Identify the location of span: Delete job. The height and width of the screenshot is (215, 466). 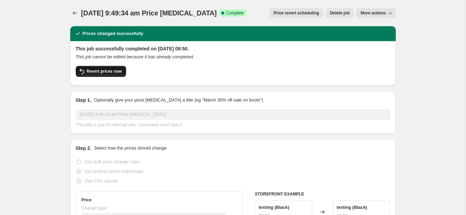
(339, 13).